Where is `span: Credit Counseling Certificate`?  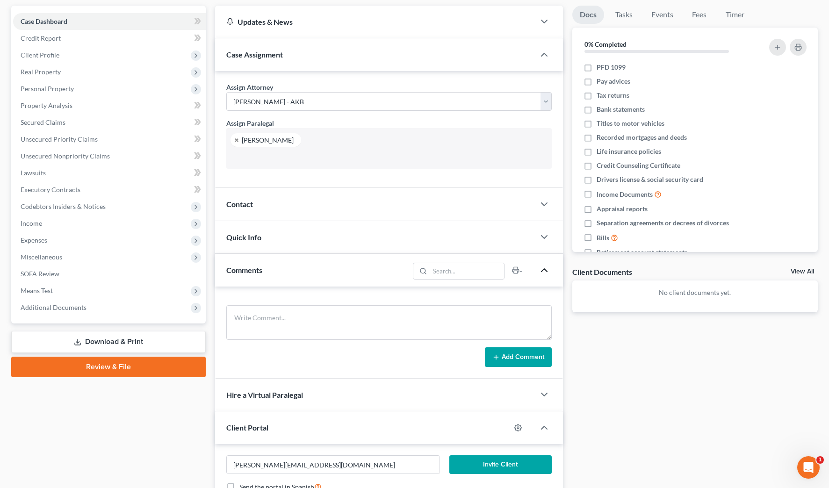 span: Credit Counseling Certificate is located at coordinates (638, 166).